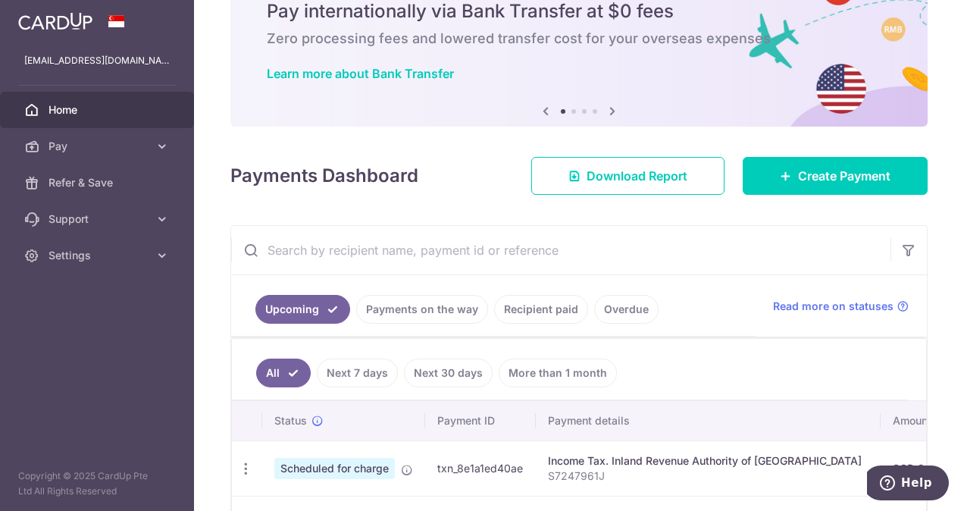 The height and width of the screenshot is (511, 964). What do you see at coordinates (98, 255) in the screenshot?
I see `span: Settings` at bounding box center [98, 255].